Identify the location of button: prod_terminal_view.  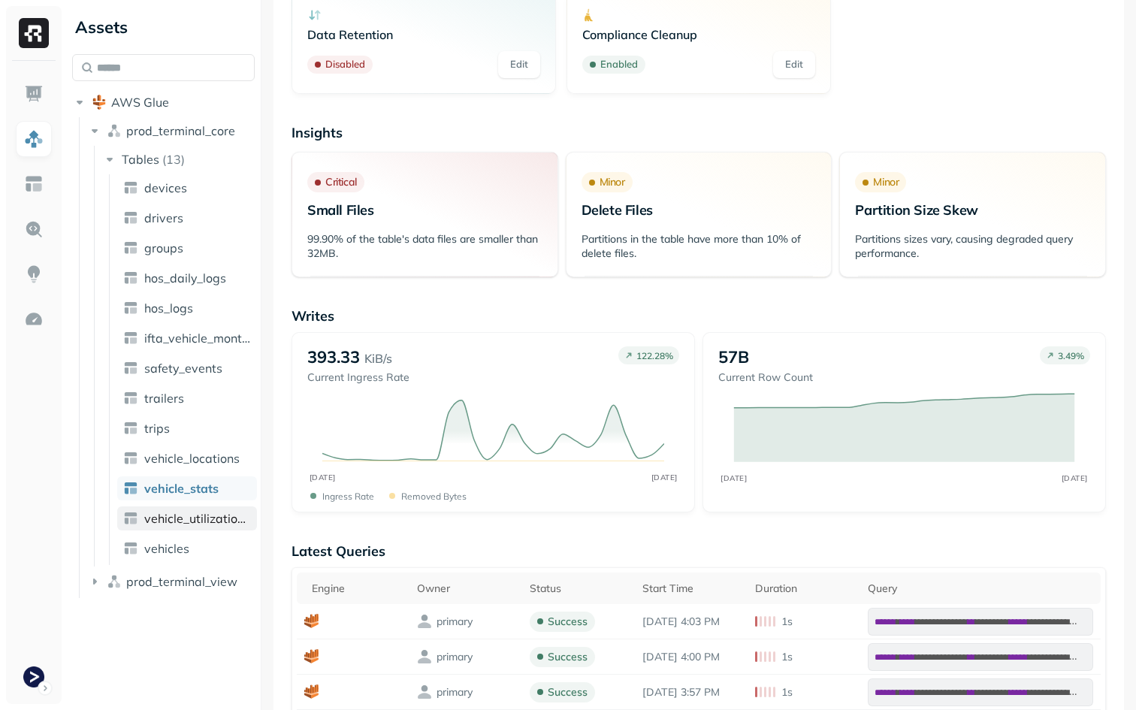
(171, 582).